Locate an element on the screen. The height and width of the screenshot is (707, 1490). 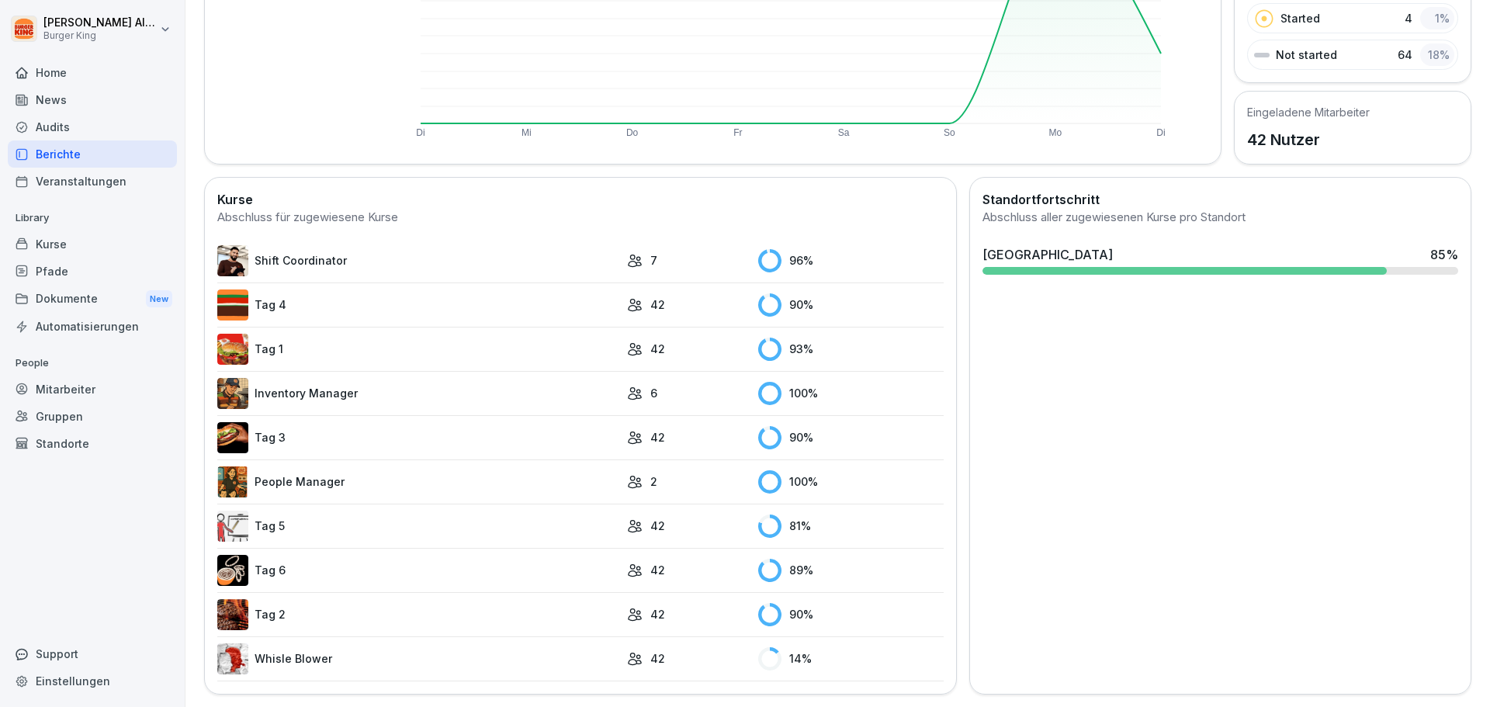
p: 4 is located at coordinates (1408, 18).